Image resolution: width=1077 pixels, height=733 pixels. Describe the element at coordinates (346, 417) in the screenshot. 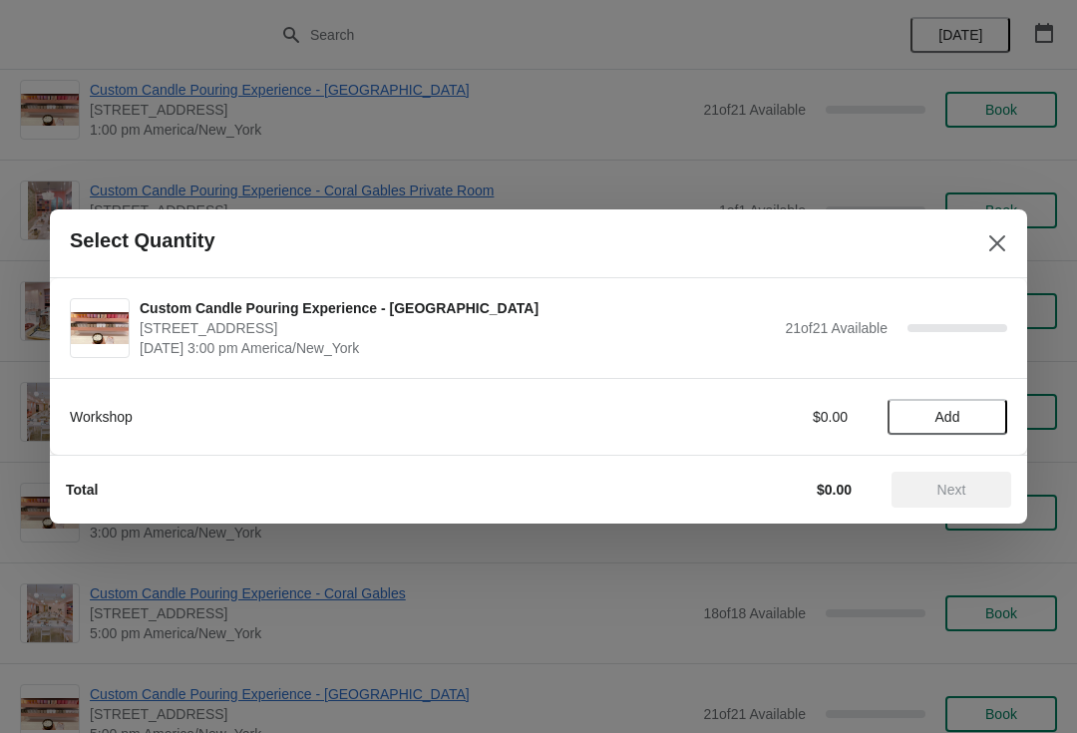

I see `div: Workshop` at that location.